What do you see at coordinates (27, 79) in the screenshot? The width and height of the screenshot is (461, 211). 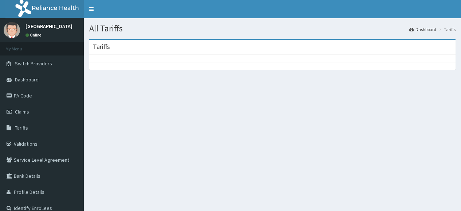 I see `span: Dashboard` at bounding box center [27, 79].